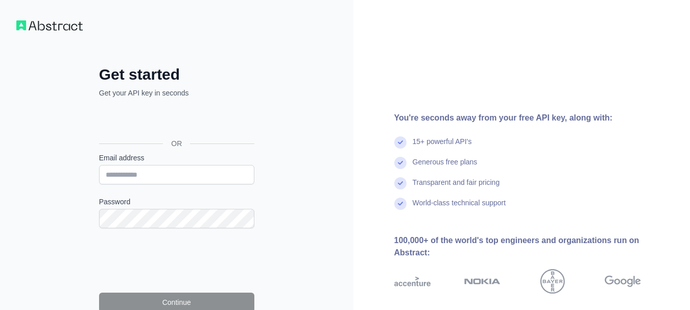 The image size is (690, 310). I want to click on div: Transparent and fair pricing, so click(456, 188).